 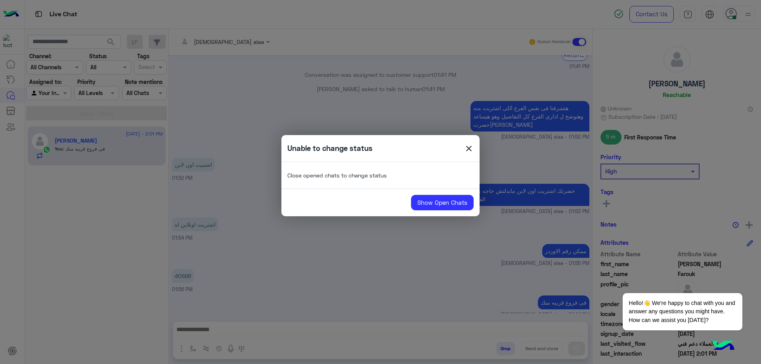 I want to click on h5: Unable to change status, so click(x=330, y=148).